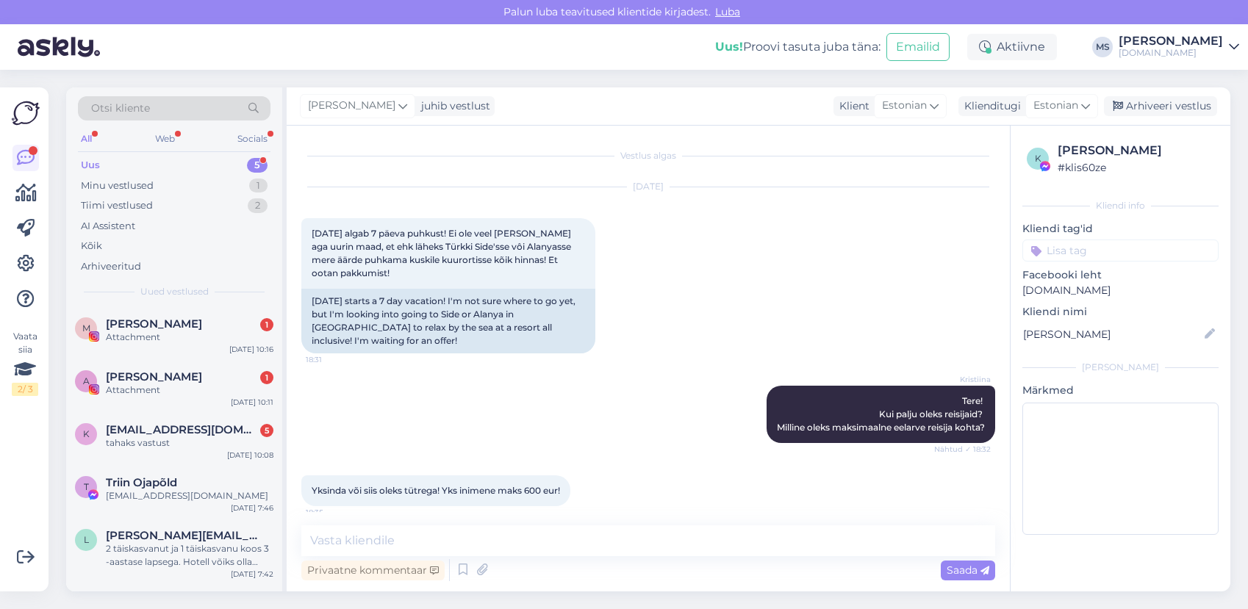  Describe the element at coordinates (648, 156) in the screenshot. I see `div: Vestlus algas` at that location.